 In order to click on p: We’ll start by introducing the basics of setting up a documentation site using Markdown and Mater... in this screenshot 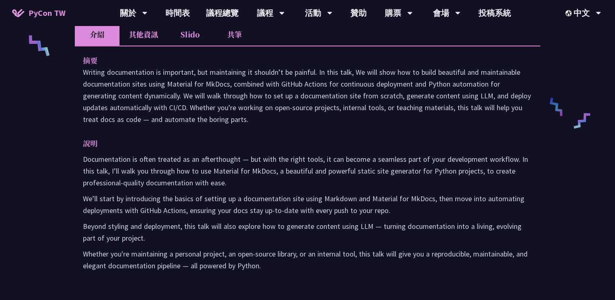, I will do `click(307, 205)`.